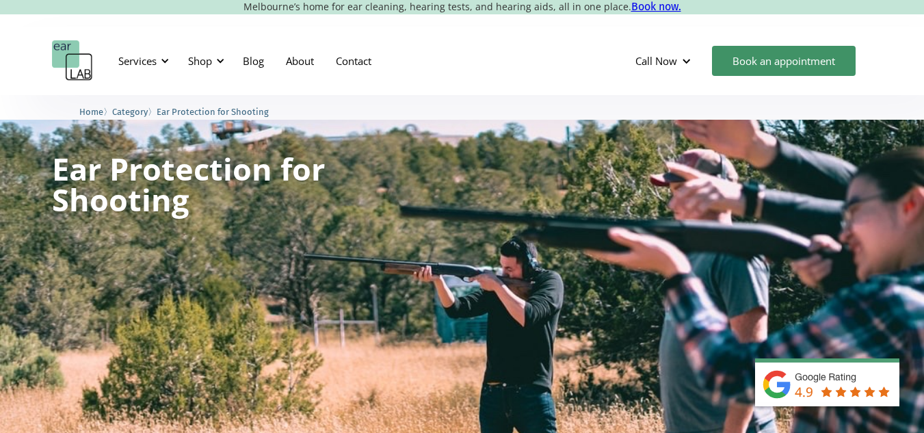 This screenshot has width=924, height=433. I want to click on a: Contact, so click(354, 61).